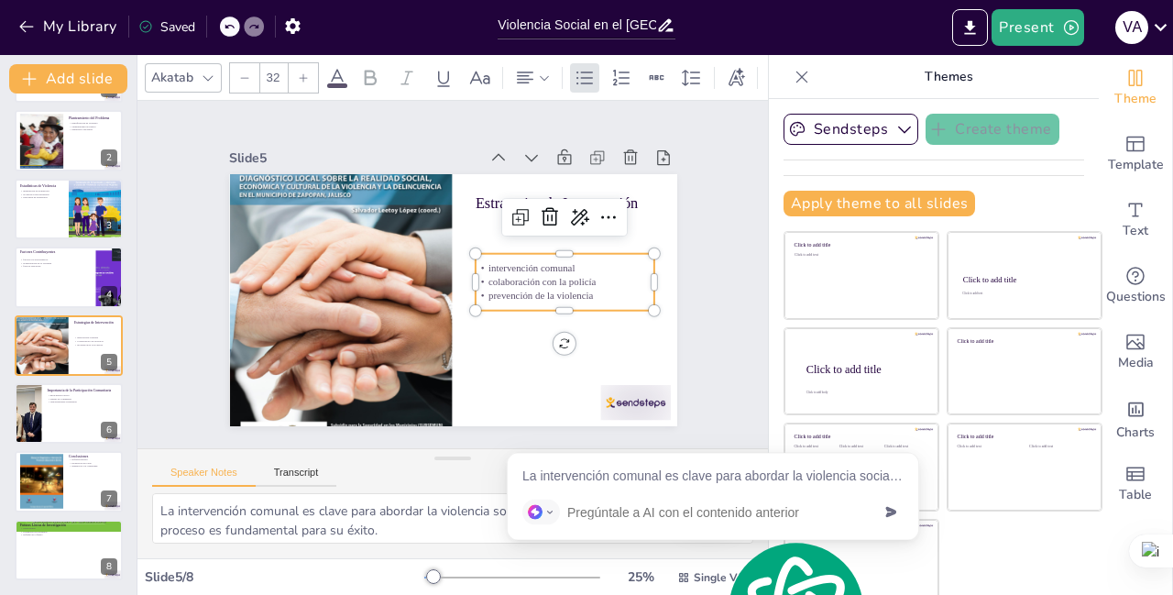  Describe the element at coordinates (1135, 363) in the screenshot. I see `span: Media` at that location.